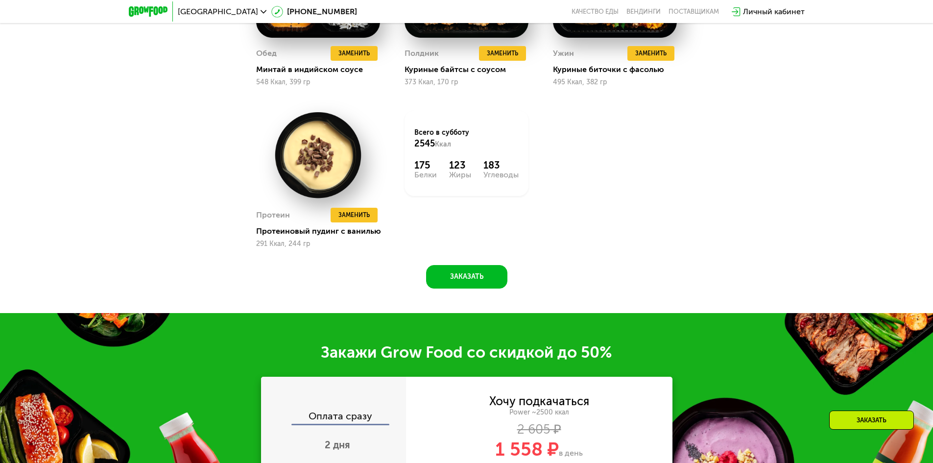  Describe the element at coordinates (460, 175) in the screenshot. I see `div: Жиры` at that location.